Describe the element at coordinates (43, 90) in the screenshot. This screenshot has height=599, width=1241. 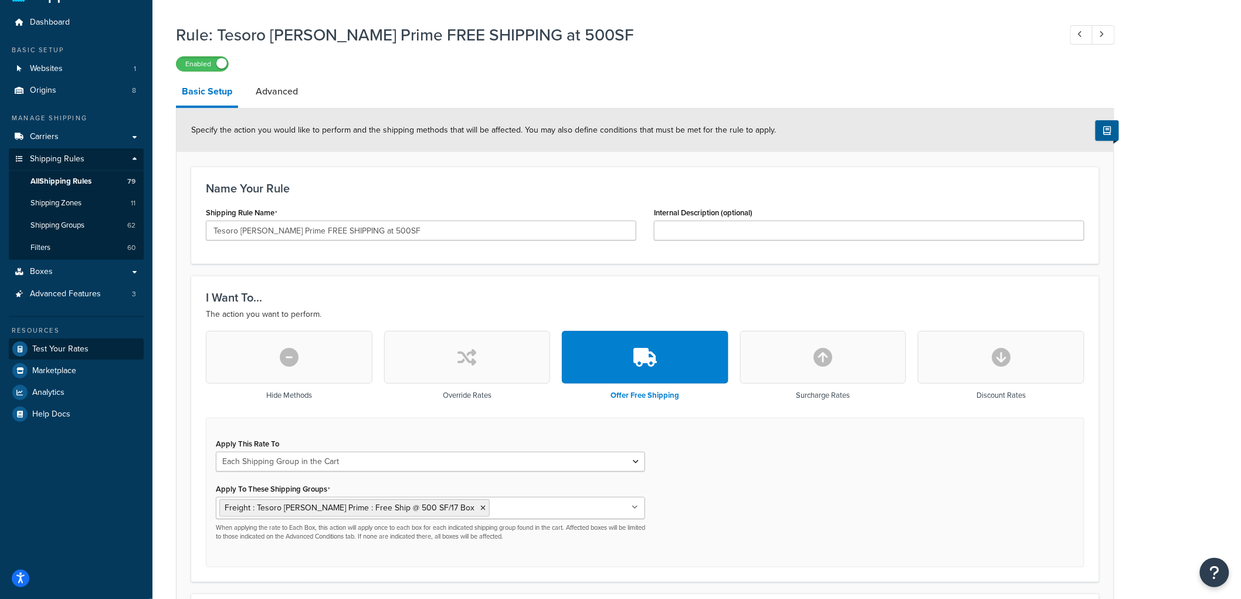
I see `span: Origins` at that location.